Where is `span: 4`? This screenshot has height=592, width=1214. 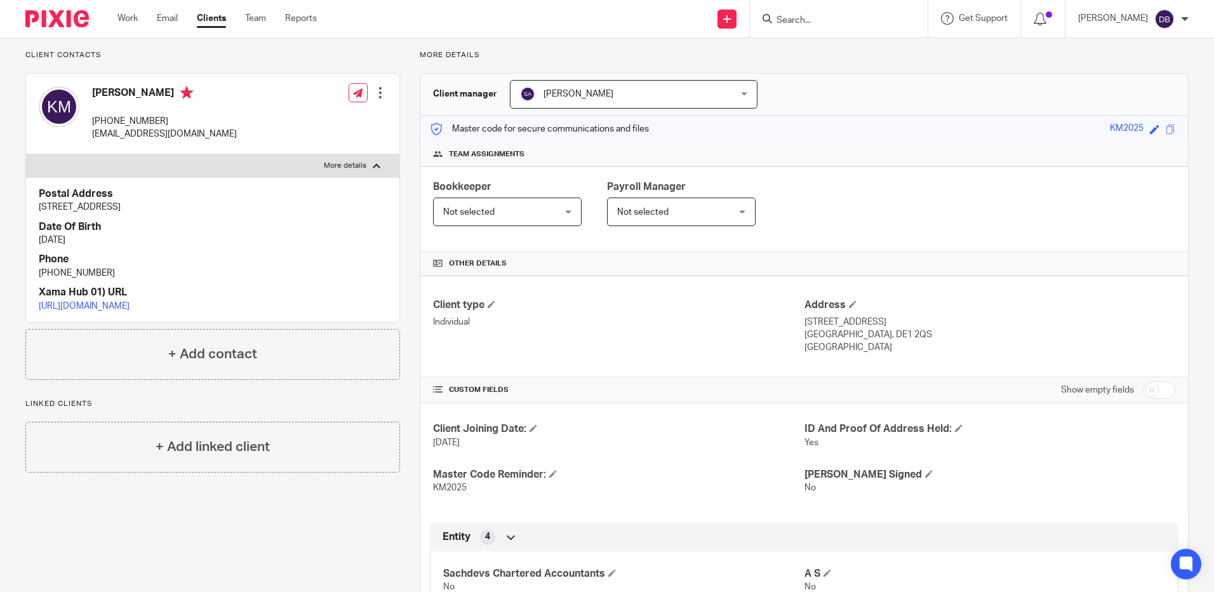 span: 4 is located at coordinates (488, 537).